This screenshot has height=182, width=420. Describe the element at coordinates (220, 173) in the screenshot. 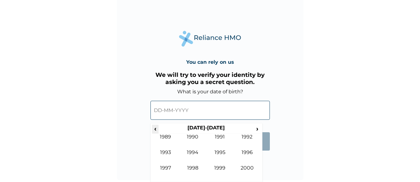

I see `td: 1999` at that location.